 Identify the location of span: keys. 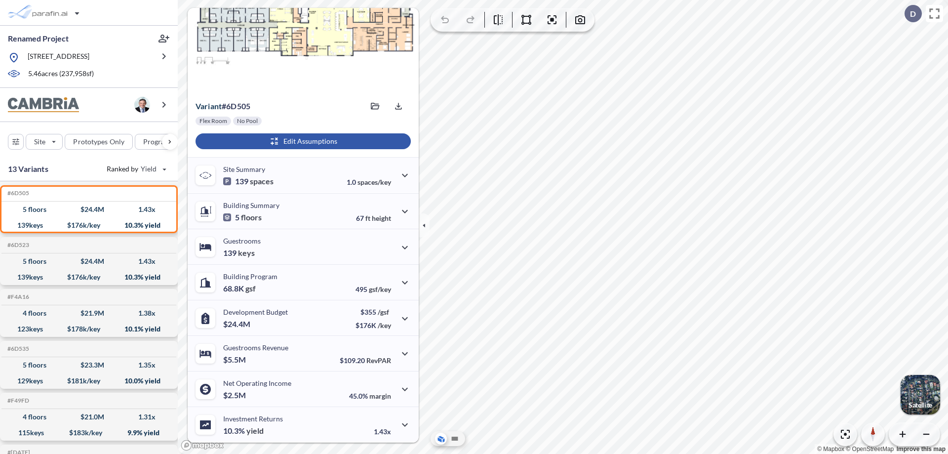
(246, 253).